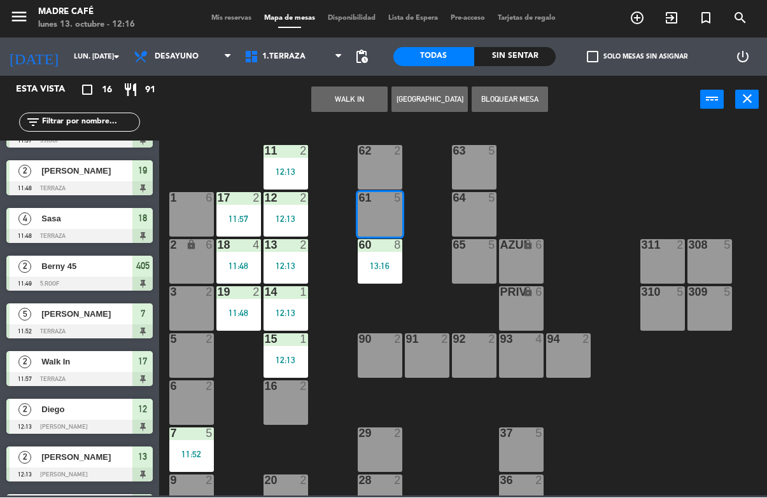 The width and height of the screenshot is (767, 498). I want to click on div: 19, so click(218, 293).